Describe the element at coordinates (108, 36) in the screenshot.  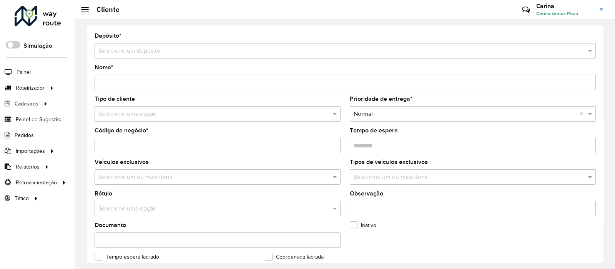
I see `label: Depósito` at that location.